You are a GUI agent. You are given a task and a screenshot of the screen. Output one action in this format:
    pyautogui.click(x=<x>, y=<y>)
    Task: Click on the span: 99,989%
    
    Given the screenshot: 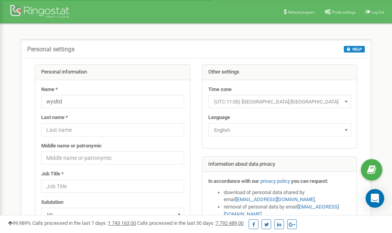 What is the action you would take?
    pyautogui.click(x=19, y=223)
    